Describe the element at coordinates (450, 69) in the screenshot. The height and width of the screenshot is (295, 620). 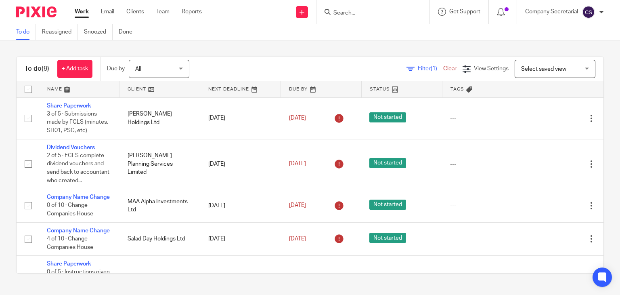
I see `a: Clear` at that location.